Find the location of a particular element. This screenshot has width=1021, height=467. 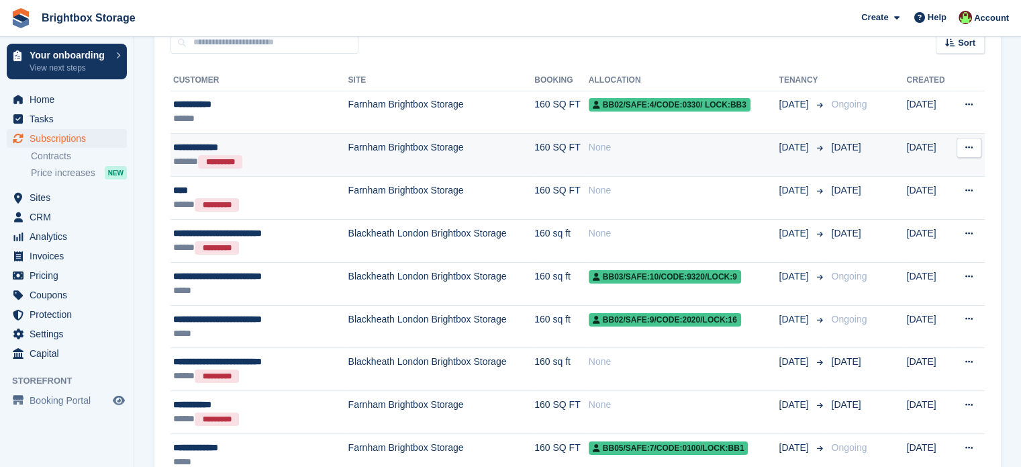

th: Created is located at coordinates (929, 81).